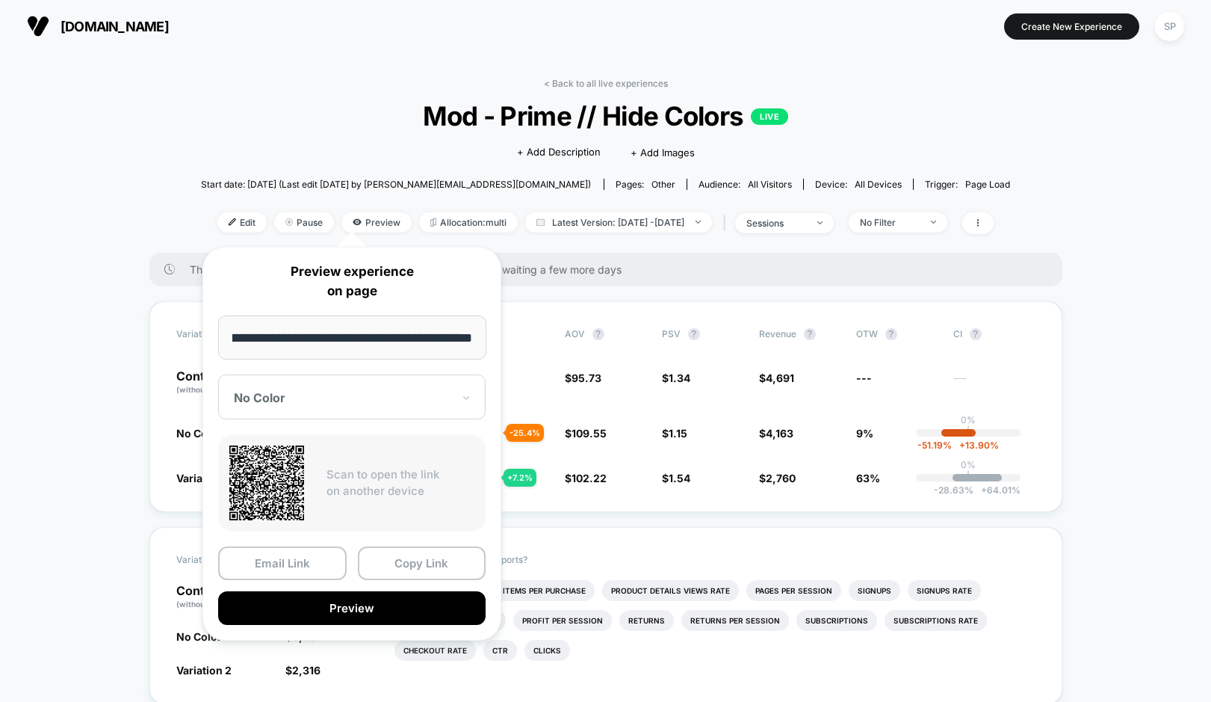  What do you see at coordinates (468, 222) in the screenshot?
I see `span: Allocation: multi` at bounding box center [468, 222].